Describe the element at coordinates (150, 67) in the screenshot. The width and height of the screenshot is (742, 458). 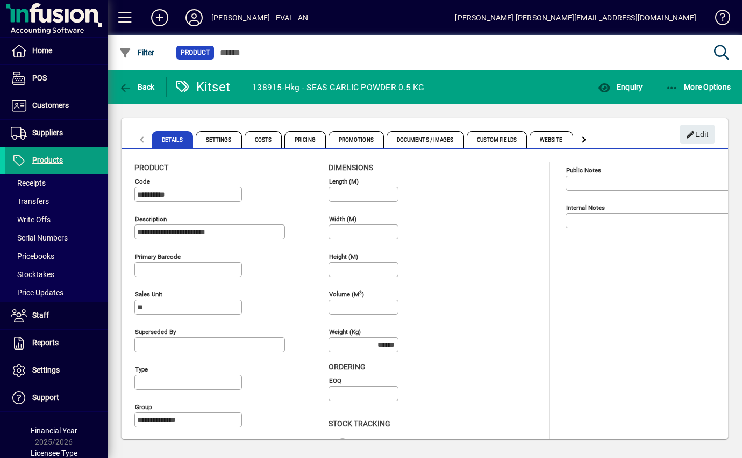
I see `div: Keywords by Traffic` at that location.